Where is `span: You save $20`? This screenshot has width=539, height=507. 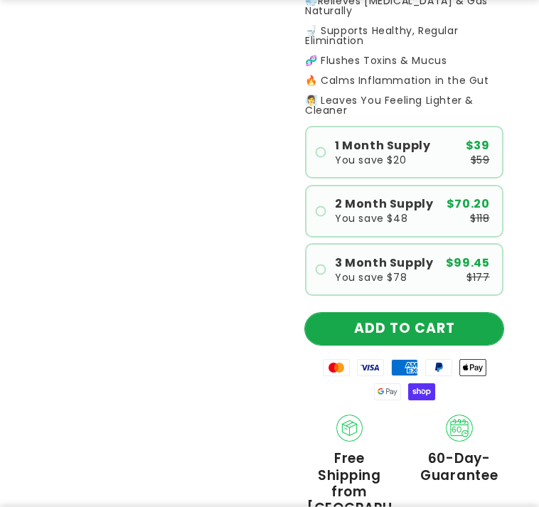
span: You save $20 is located at coordinates (371, 160).